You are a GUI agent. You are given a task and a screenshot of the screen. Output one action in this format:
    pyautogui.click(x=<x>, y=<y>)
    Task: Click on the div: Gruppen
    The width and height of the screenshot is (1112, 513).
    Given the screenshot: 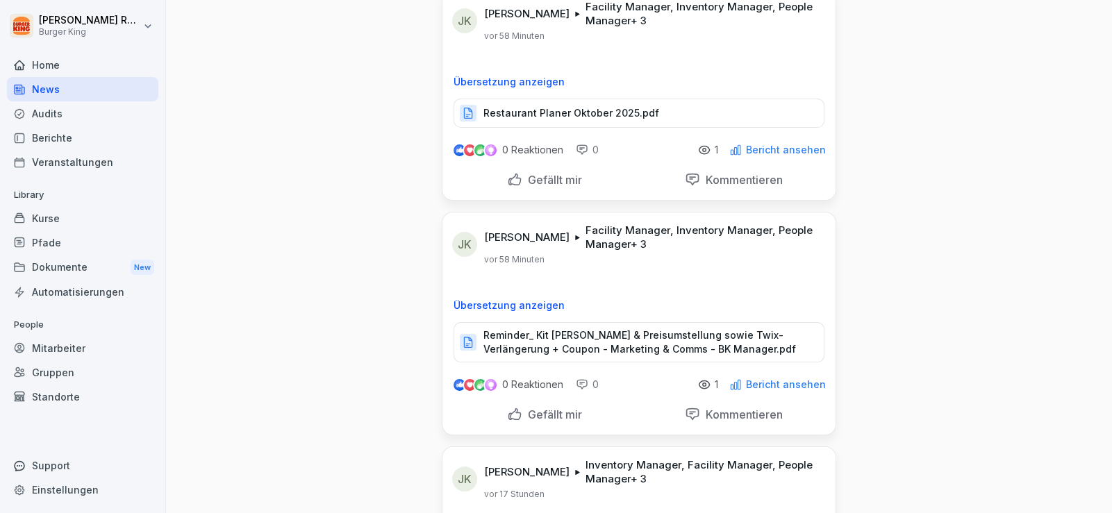 What is the action you would take?
    pyautogui.click(x=83, y=372)
    